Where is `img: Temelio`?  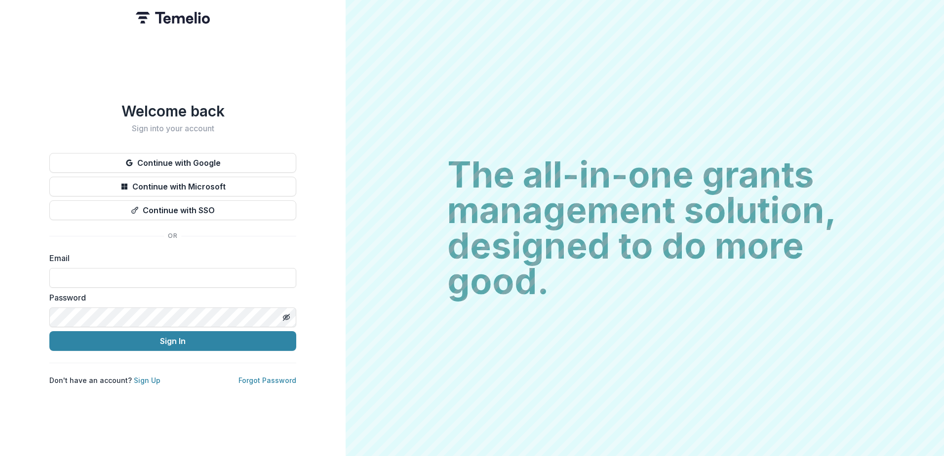
img: Temelio is located at coordinates (173, 18).